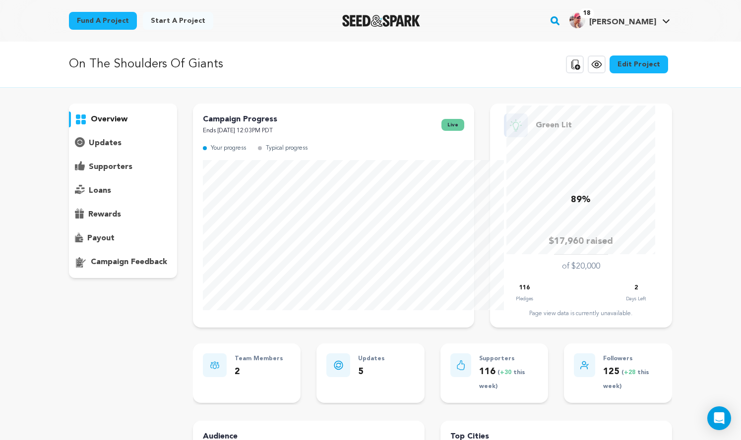 This screenshot has width=741, height=440. What do you see at coordinates (100, 191) in the screenshot?
I see `p: loans` at bounding box center [100, 191].